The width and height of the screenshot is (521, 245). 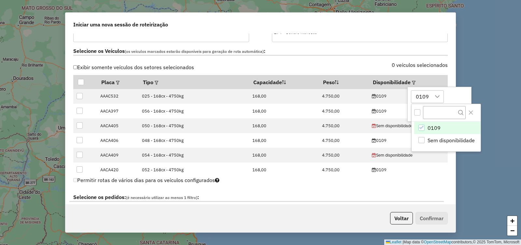 What do you see at coordinates (512, 230) in the screenshot?
I see `a: Zoom out` at bounding box center [512, 230].